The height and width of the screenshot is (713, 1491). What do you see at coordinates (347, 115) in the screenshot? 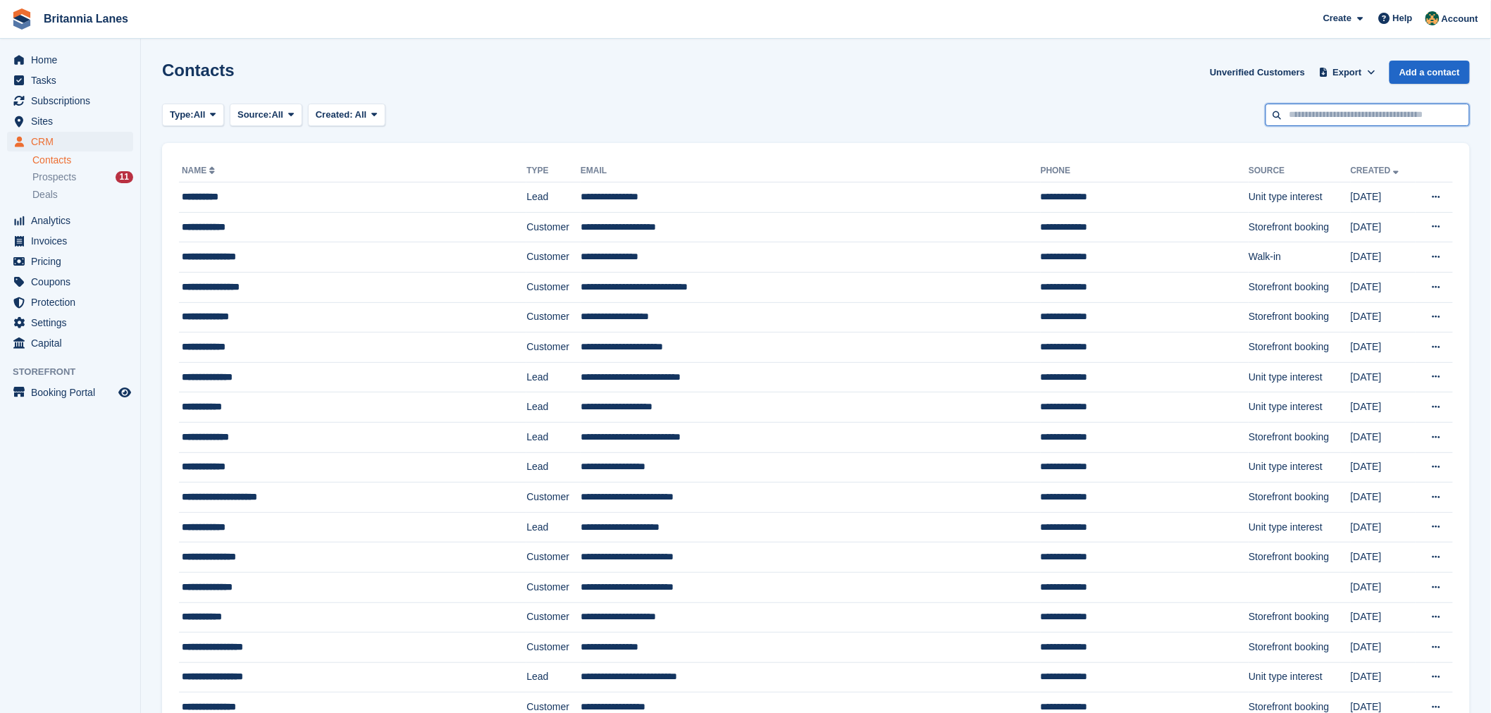
I see `button: Created: All` at bounding box center [347, 115].